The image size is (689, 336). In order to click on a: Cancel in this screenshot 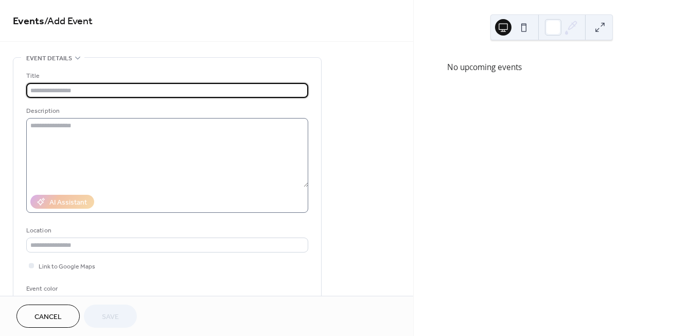, I will do `click(48, 315)`.